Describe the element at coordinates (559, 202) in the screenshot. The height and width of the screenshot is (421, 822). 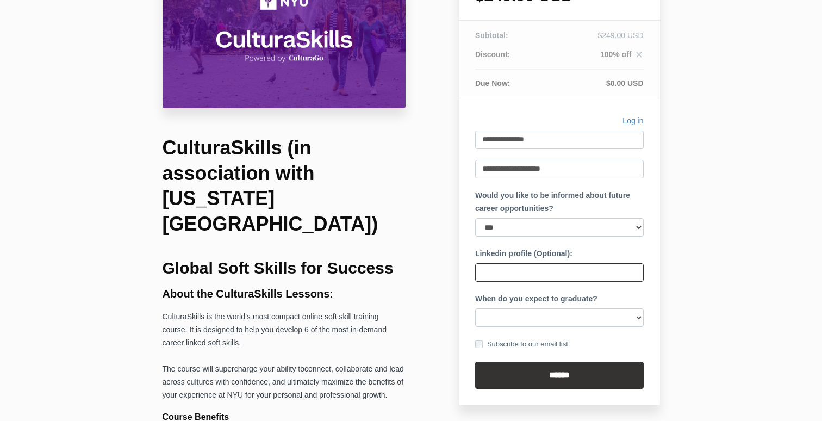
I see `label: Would you like to be informed about future career opportunities?` at that location.